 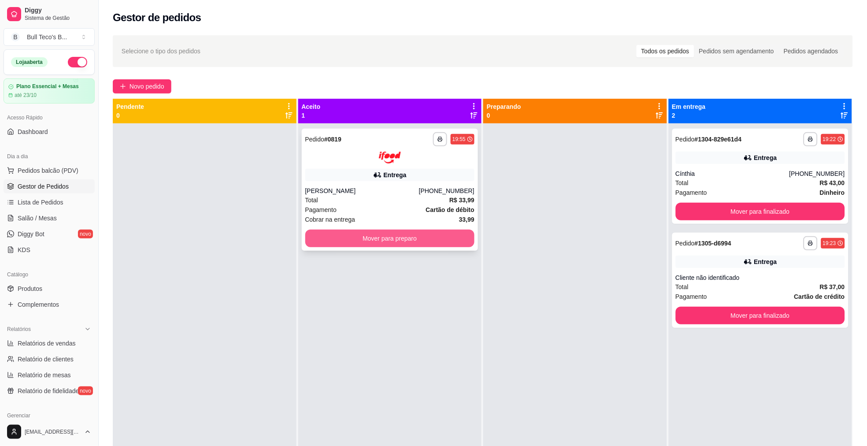 I want to click on a: Relatórios de vendas, so click(x=49, y=343).